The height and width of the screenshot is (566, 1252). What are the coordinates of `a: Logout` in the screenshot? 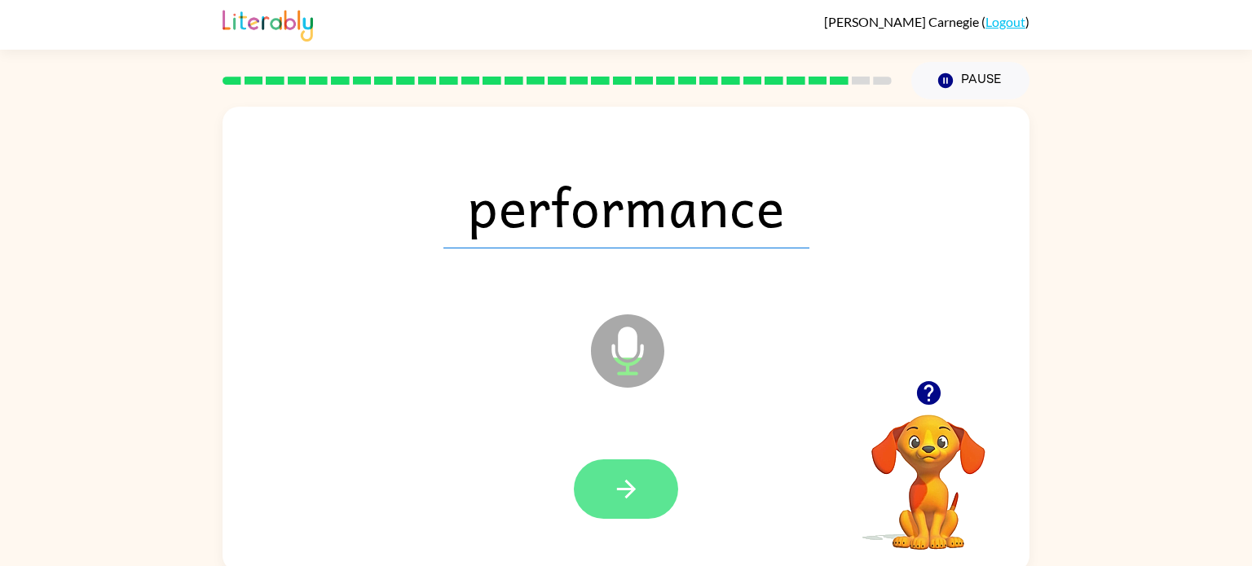 It's located at (1005, 21).